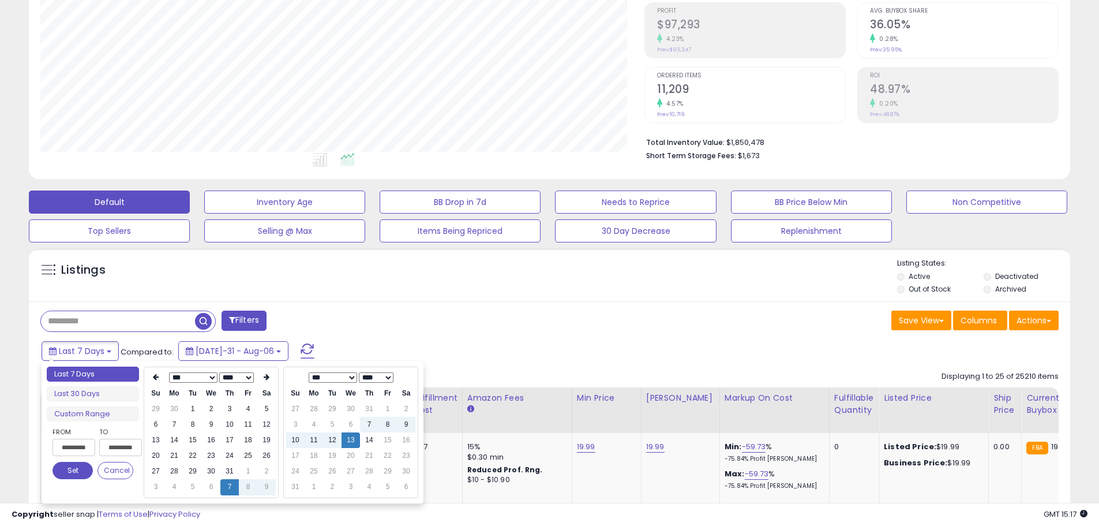 Image resolution: width=1099 pixels, height=526 pixels. I want to click on button: BB Drop in 7d, so click(460, 202).